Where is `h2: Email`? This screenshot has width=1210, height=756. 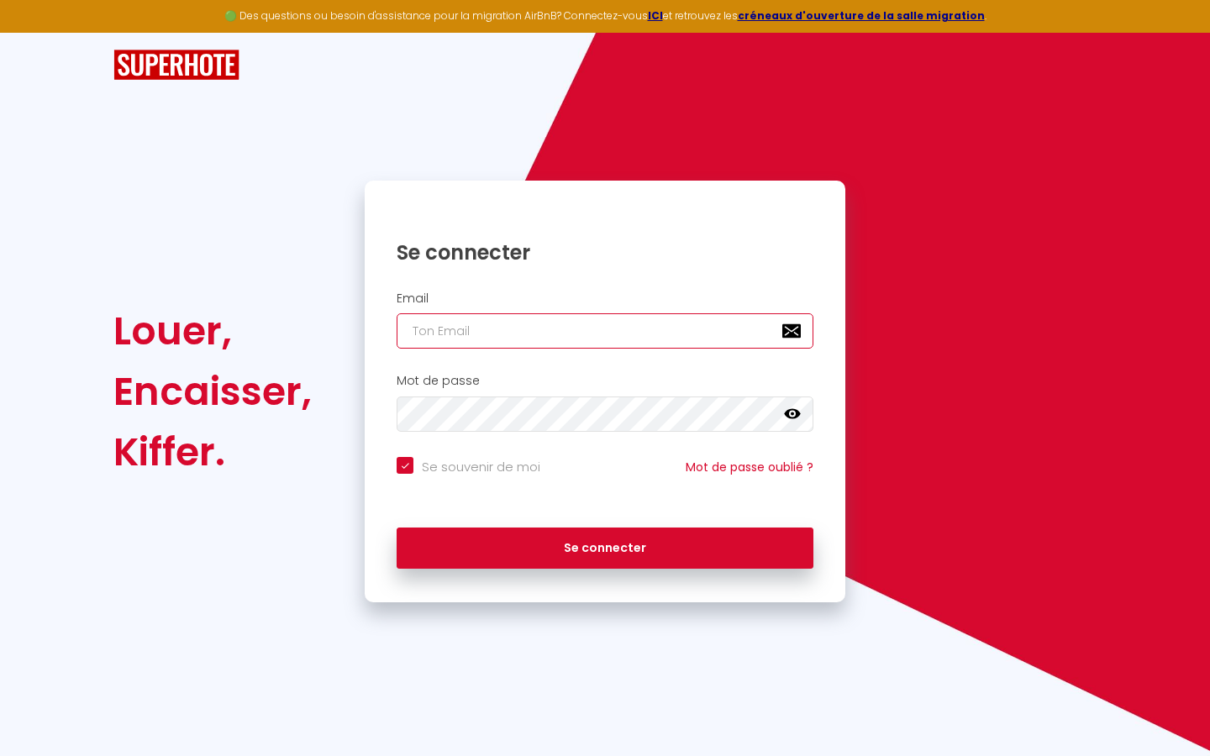
h2: Email is located at coordinates (605, 298).